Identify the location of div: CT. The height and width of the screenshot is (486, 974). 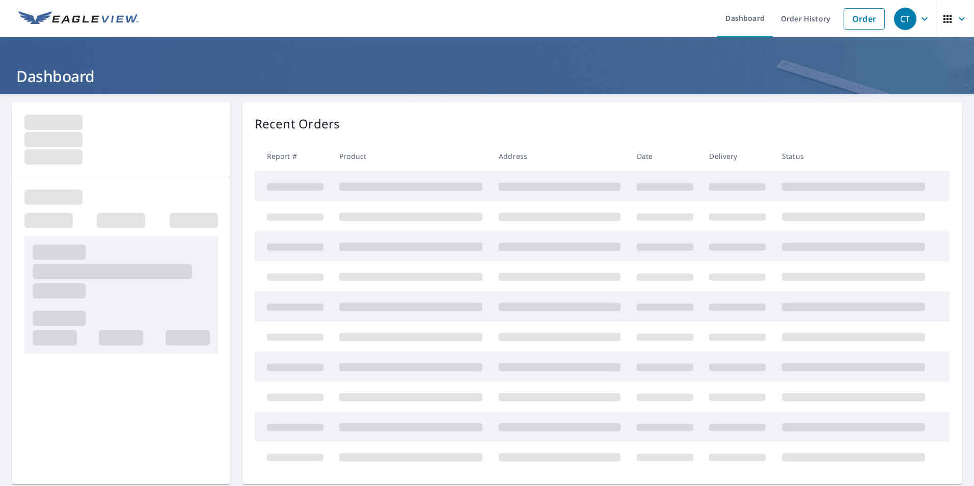
(905, 19).